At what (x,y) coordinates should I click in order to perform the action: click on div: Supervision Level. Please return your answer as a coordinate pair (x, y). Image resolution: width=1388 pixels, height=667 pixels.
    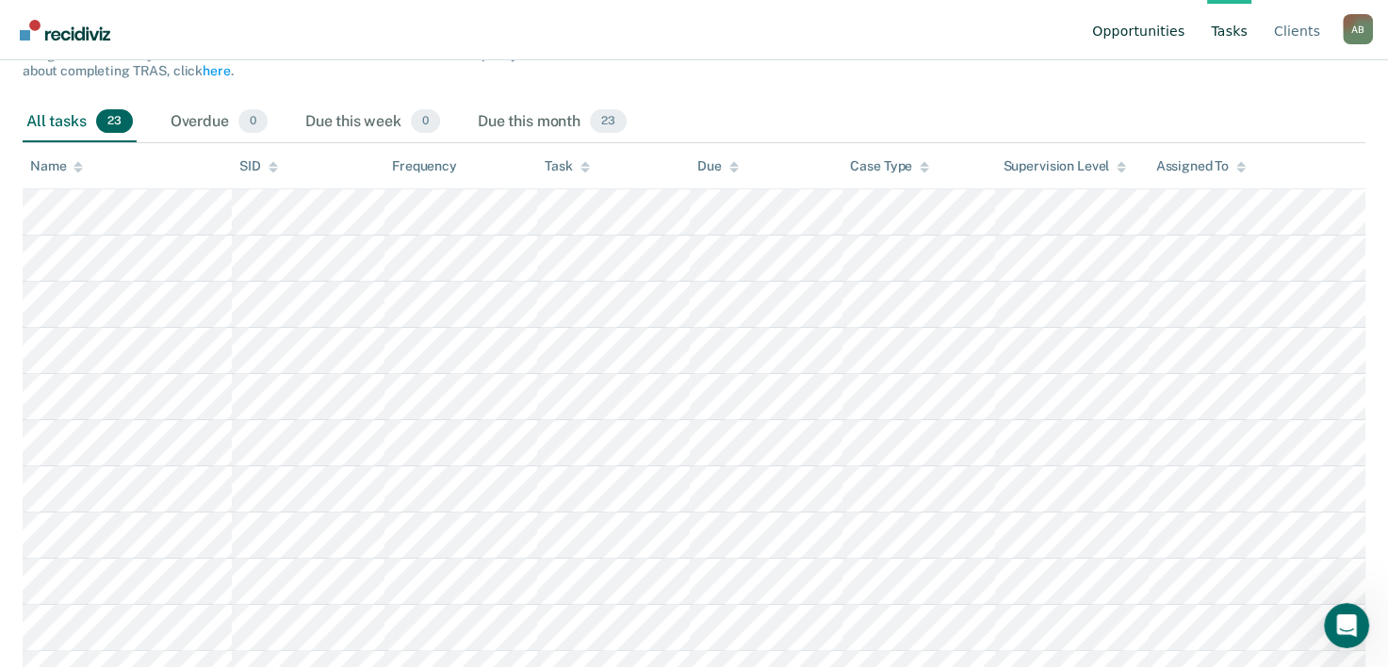
    Looking at the image, I should click on (1064, 166).